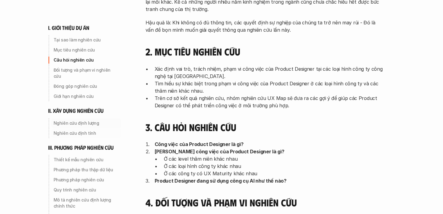 The image size is (443, 214). What do you see at coordinates (69, 28) in the screenshot?
I see `h6: i. giới thiệu dự án` at bounding box center [69, 28].